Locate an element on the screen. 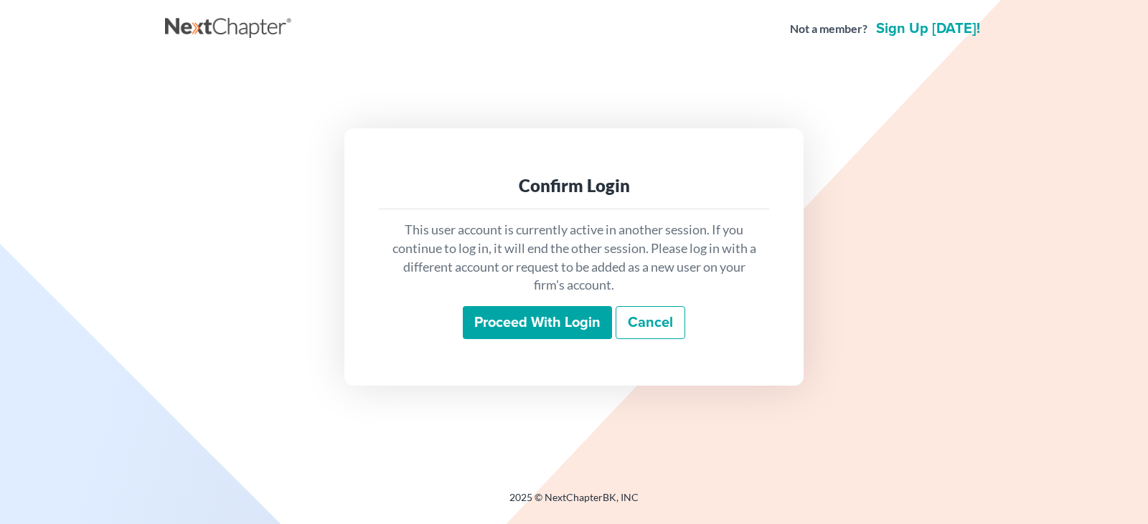  a: Cancel is located at coordinates (650, 323).